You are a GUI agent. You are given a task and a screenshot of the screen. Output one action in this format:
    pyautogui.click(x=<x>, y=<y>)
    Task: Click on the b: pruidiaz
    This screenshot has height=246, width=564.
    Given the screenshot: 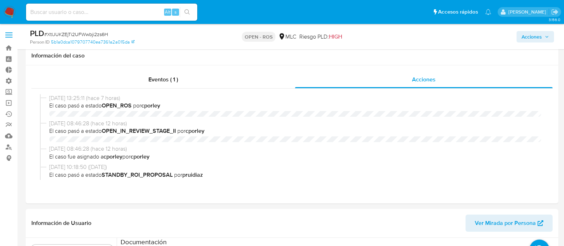 What is the action you would take?
    pyautogui.click(x=193, y=174)
    